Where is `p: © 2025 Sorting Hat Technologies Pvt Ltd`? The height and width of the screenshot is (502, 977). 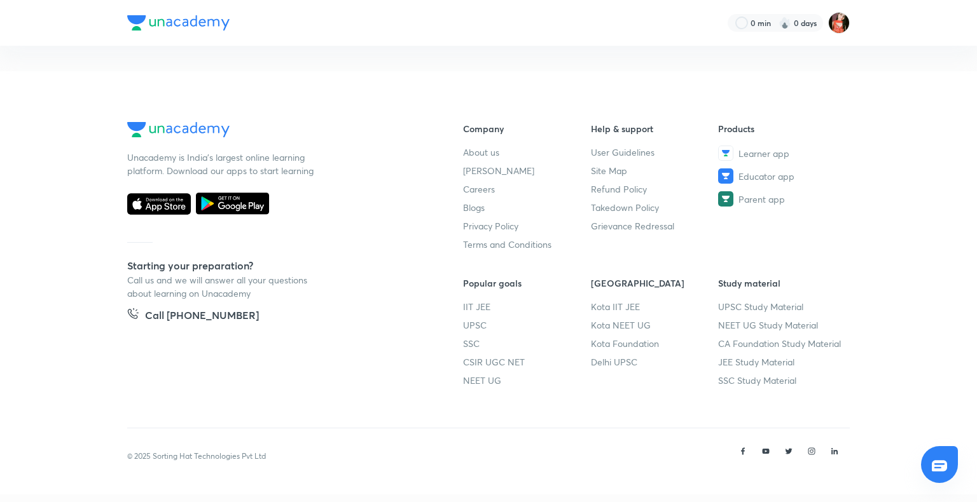 p: © 2025 Sorting Hat Technologies Pvt Ltd is located at coordinates (197, 457).